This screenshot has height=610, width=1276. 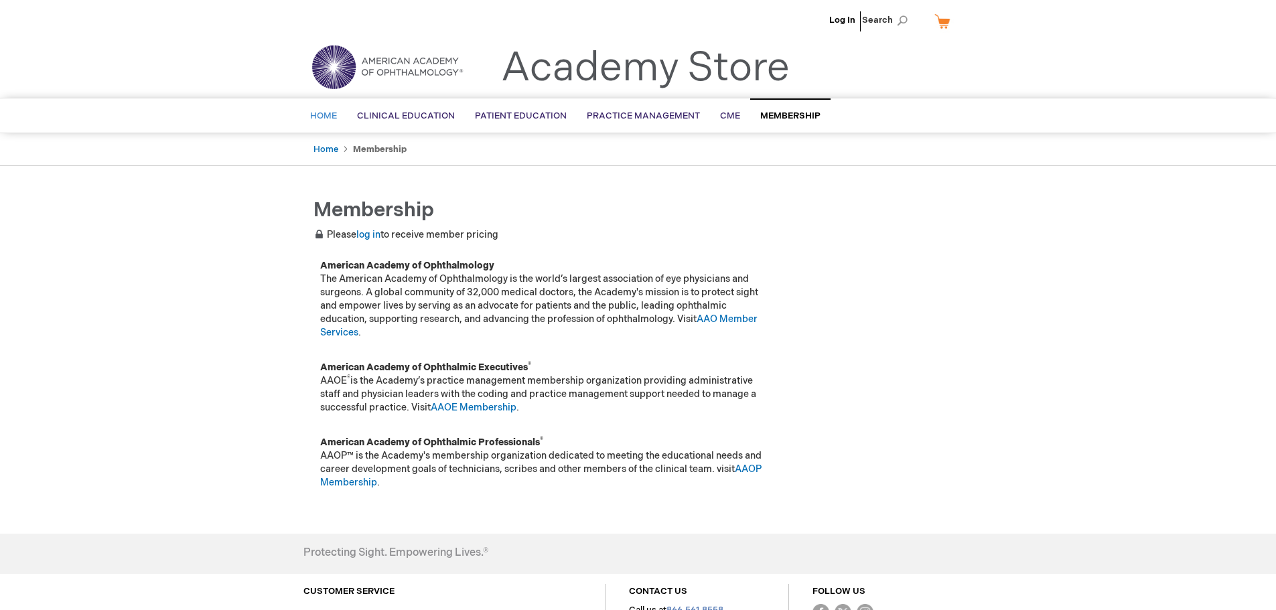 I want to click on strong: Membership, so click(x=380, y=149).